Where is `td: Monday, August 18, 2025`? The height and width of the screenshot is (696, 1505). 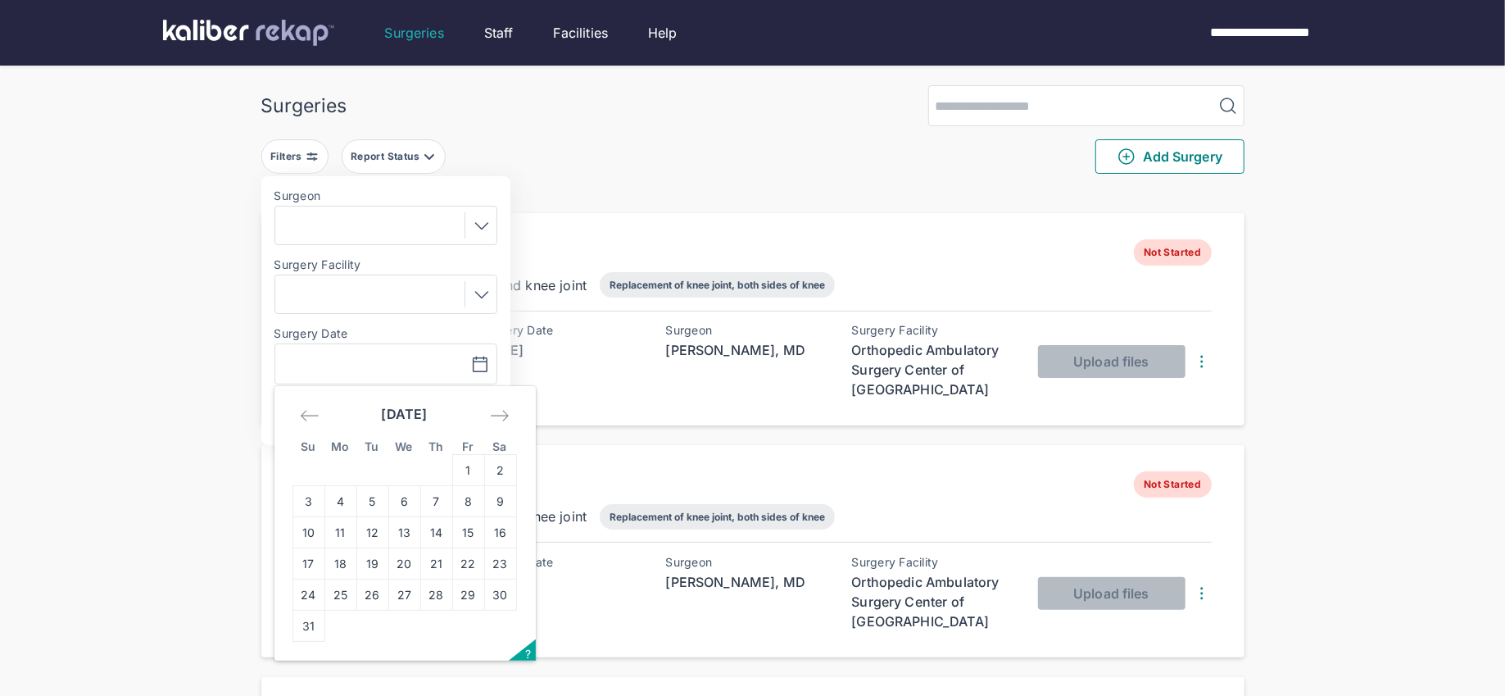
td: Monday, August 18, 2025 is located at coordinates (340, 564).